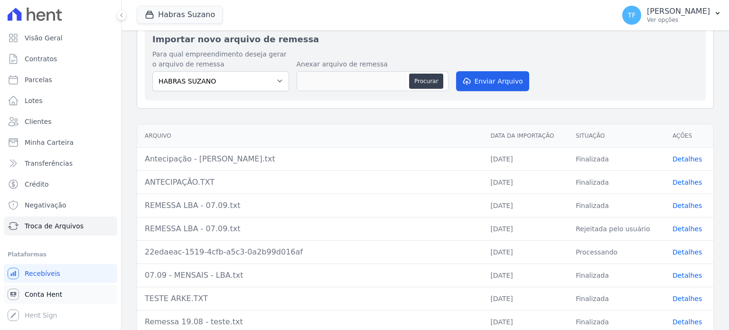 The width and height of the screenshot is (729, 330). What do you see at coordinates (373, 64) in the screenshot?
I see `label: Anexar arquivo de remessa` at bounding box center [373, 64].